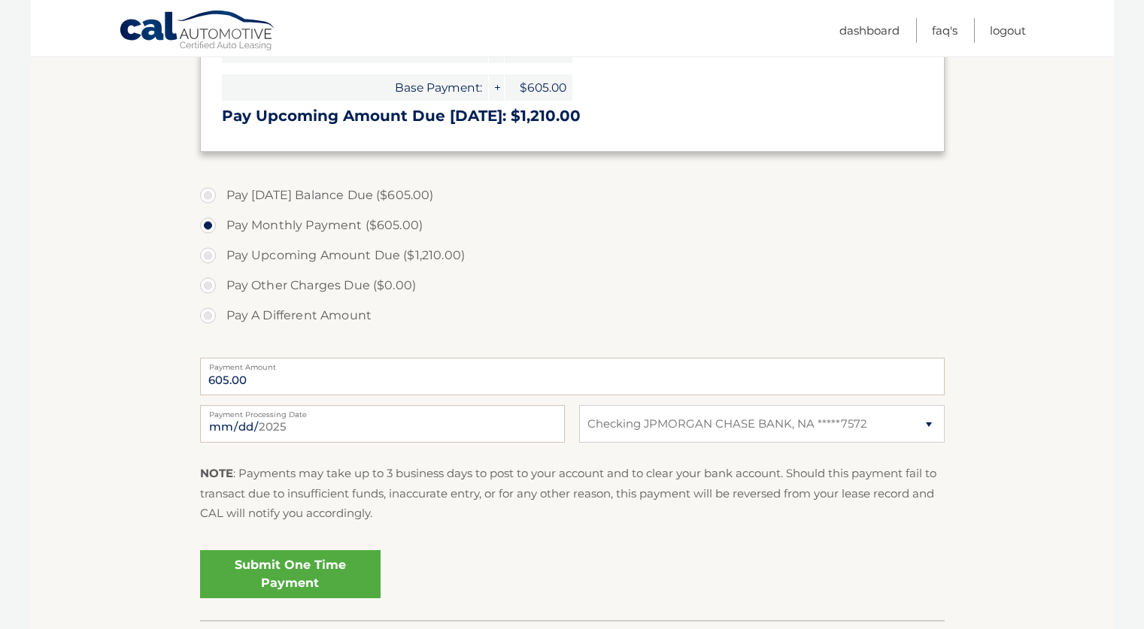 The image size is (1144, 629). I want to click on label: Payment Processing Date, so click(382, 411).